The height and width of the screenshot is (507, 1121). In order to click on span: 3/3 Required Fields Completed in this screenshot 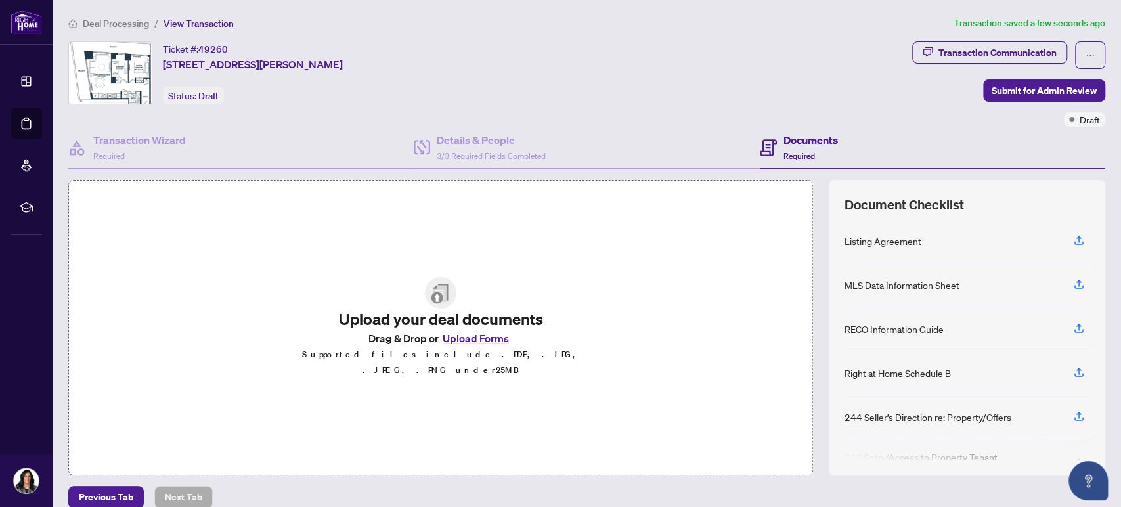, I will do `click(491, 156)`.